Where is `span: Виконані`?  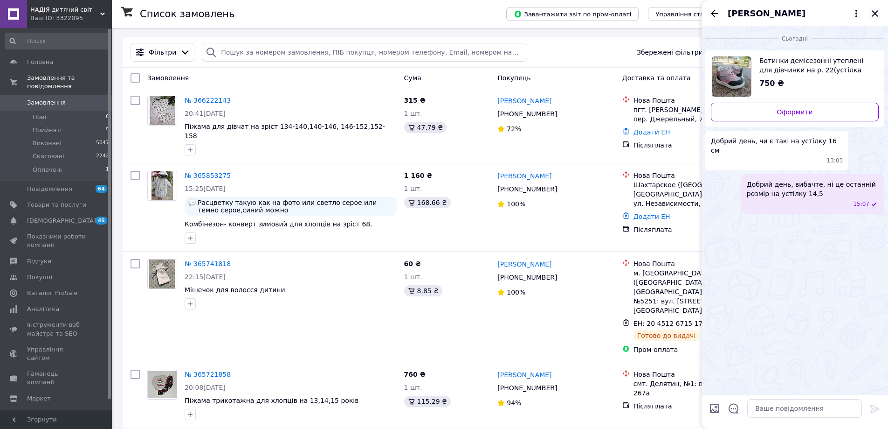
span: Виконані is located at coordinates (47, 143).